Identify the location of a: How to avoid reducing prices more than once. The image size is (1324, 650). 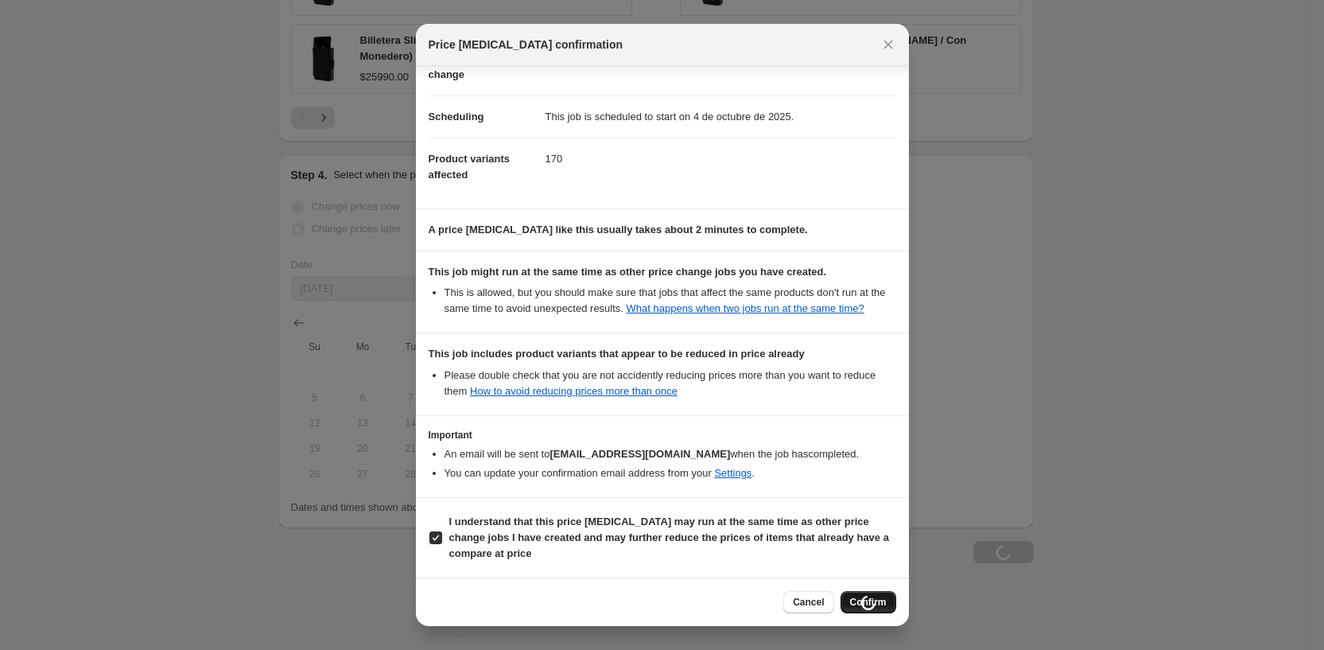
(573, 390).